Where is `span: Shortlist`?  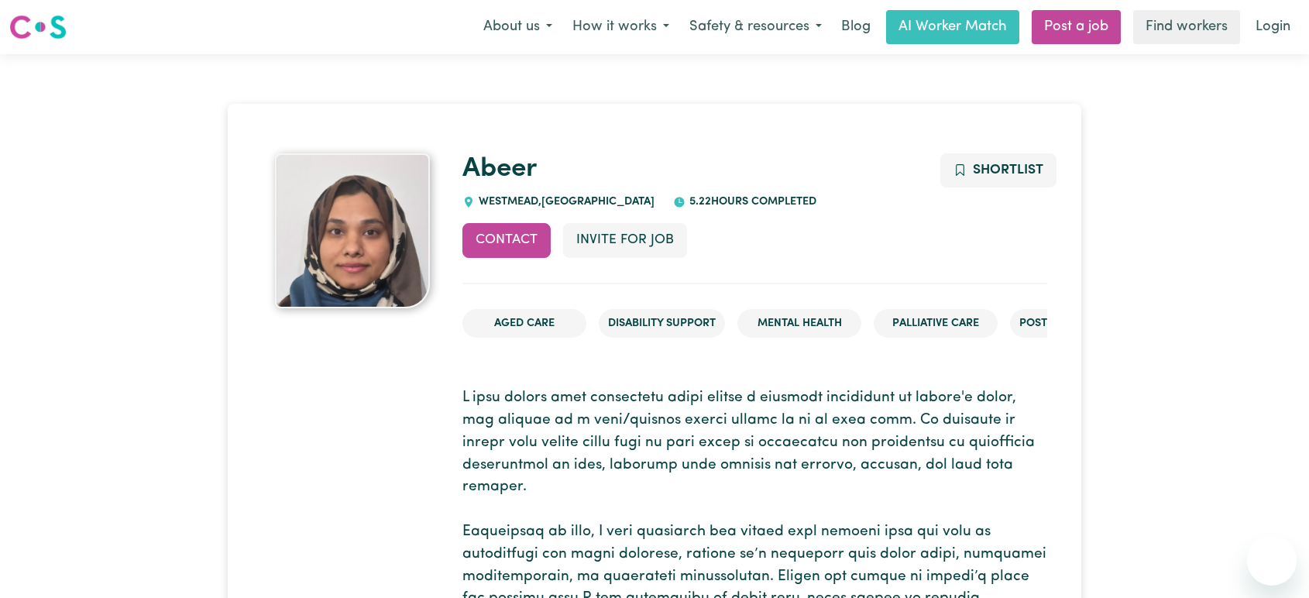 span: Shortlist is located at coordinates (1008, 170).